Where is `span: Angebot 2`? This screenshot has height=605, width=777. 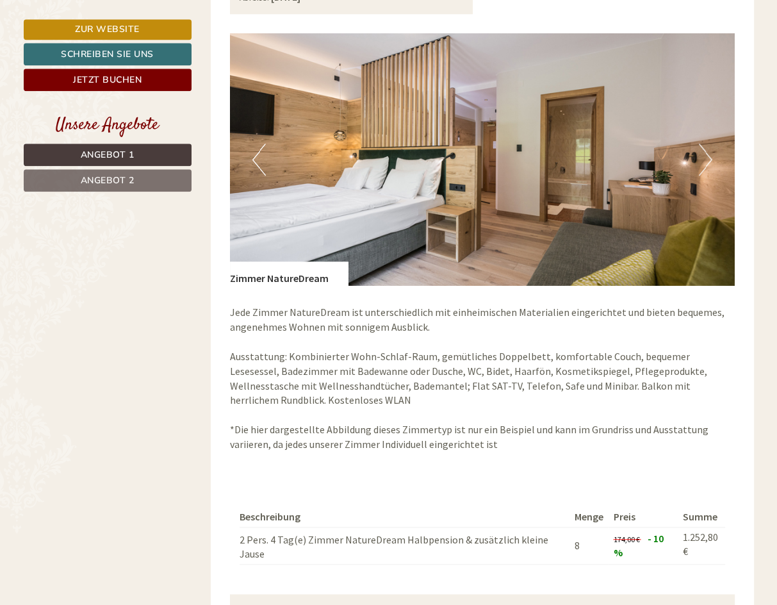
span: Angebot 2 is located at coordinates (108, 180).